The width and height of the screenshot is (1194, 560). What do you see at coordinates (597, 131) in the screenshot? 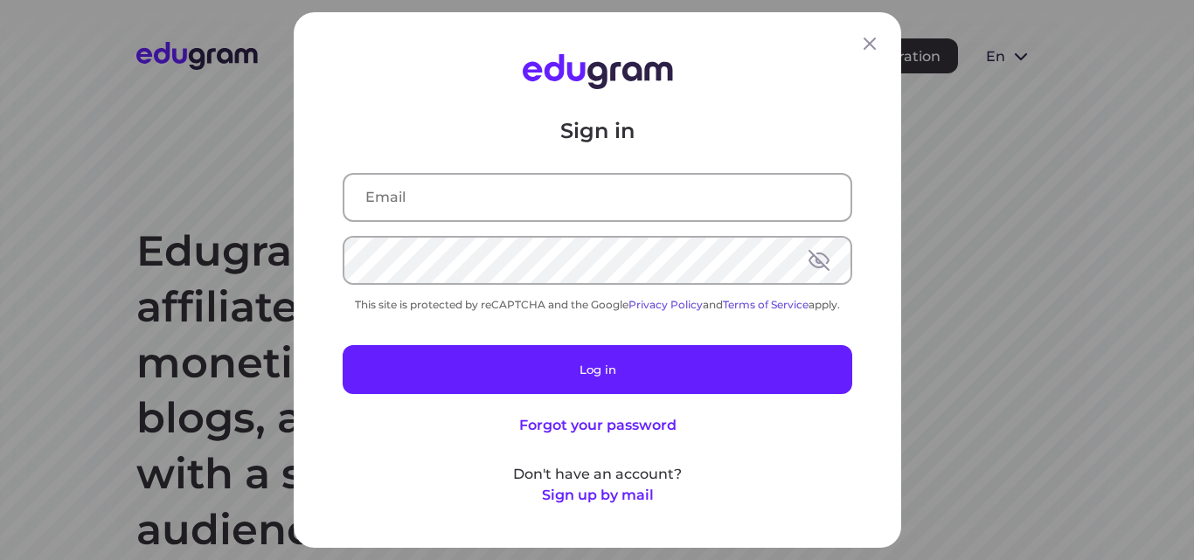
I see `p: Sign in` at bounding box center [597, 131].